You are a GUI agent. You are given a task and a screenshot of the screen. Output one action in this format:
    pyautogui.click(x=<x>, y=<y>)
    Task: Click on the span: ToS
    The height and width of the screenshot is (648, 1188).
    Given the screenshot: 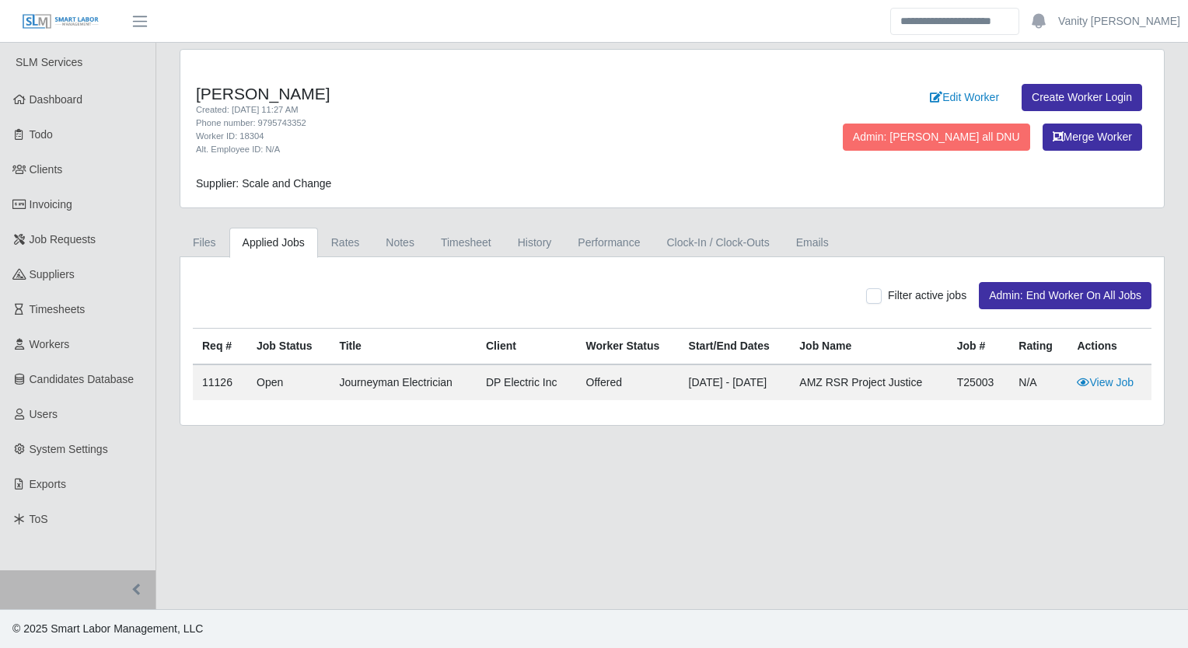 What is the action you would take?
    pyautogui.click(x=39, y=519)
    